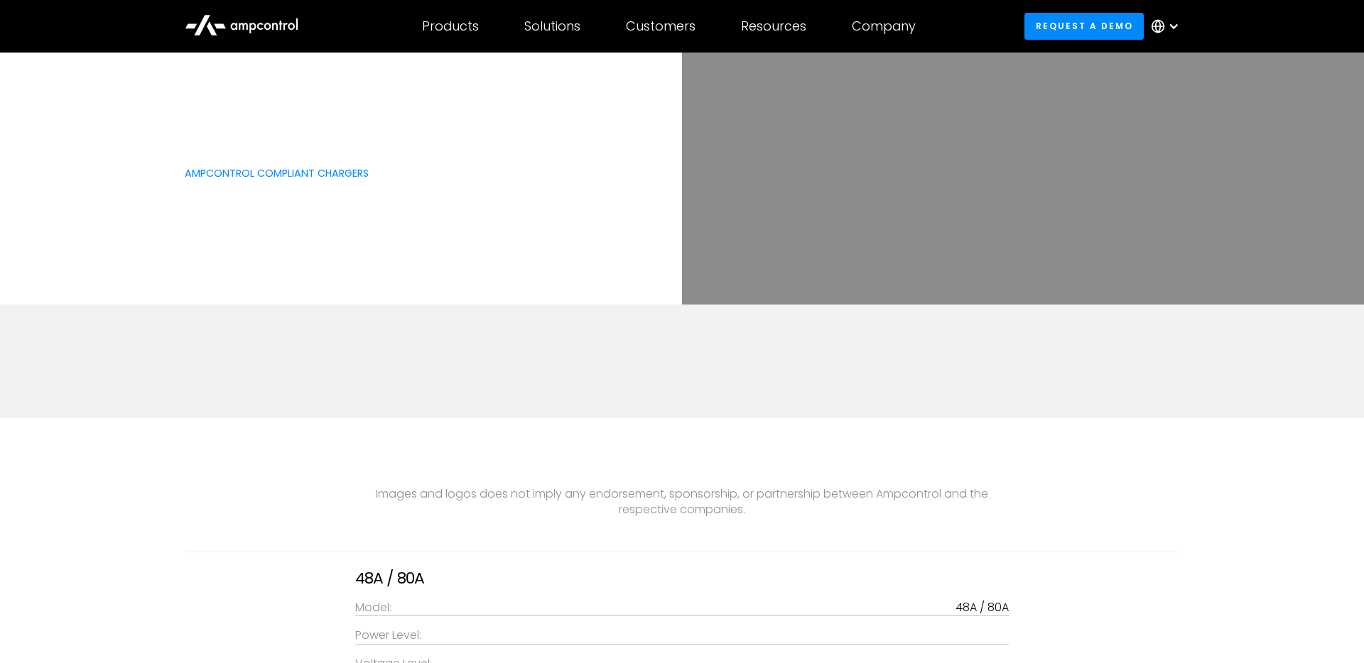 The image size is (1364, 663). I want to click on div: Model:, so click(373, 608).